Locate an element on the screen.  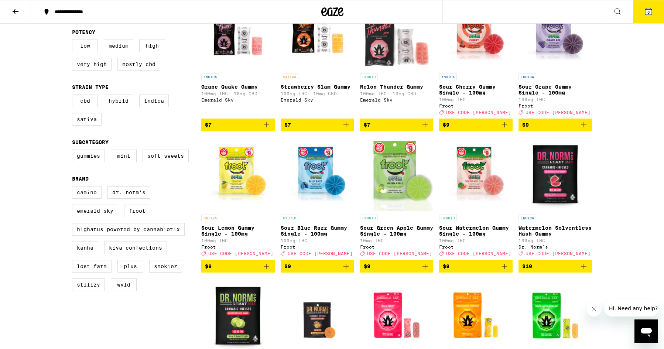
label: Mint is located at coordinates (124, 156).